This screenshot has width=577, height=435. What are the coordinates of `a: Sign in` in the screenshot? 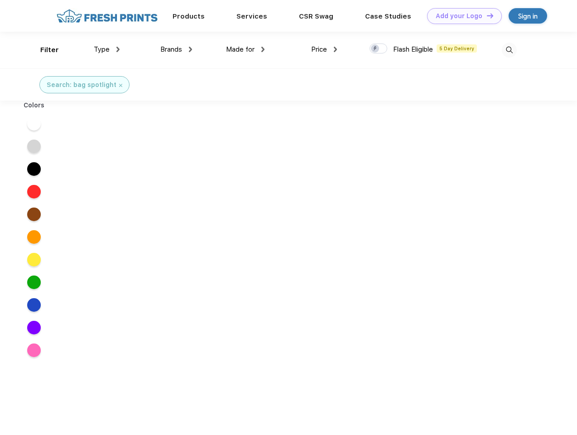 It's located at (528, 16).